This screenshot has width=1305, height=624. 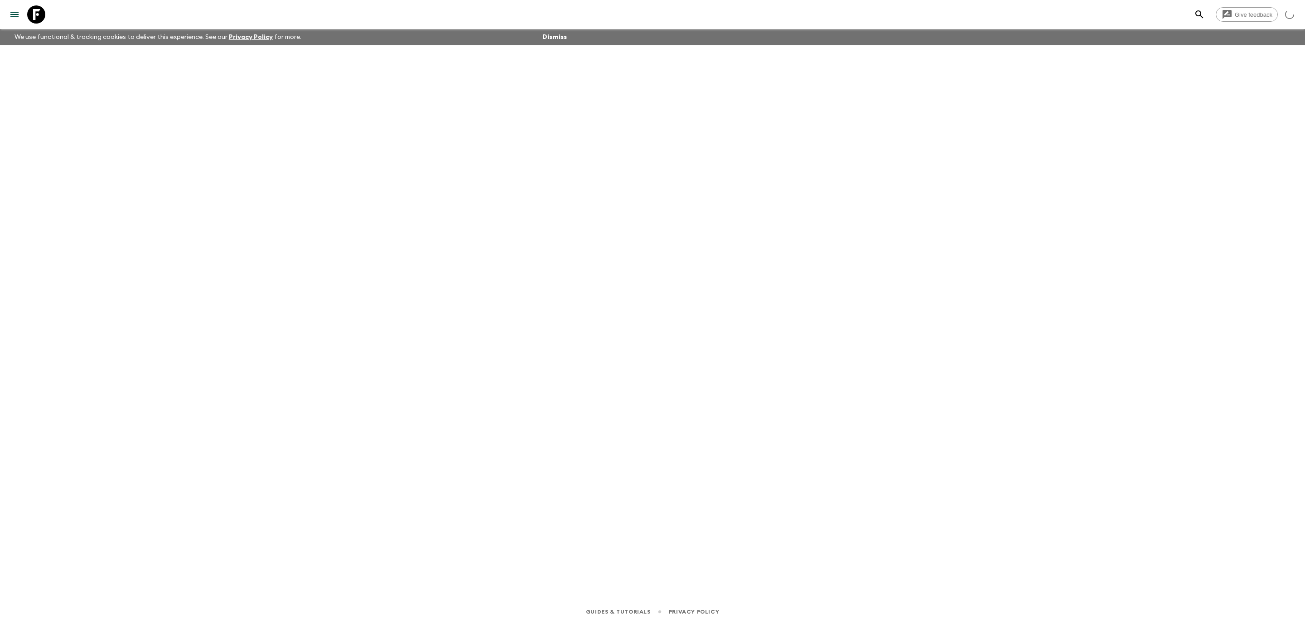 I want to click on button: Dismiss, so click(x=555, y=37).